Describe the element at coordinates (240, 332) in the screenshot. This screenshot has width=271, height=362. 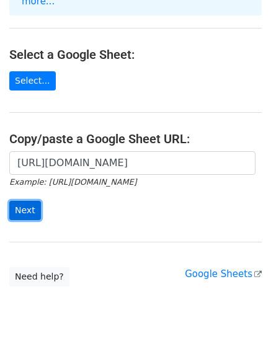
I see `div: Chat Widget` at that location.